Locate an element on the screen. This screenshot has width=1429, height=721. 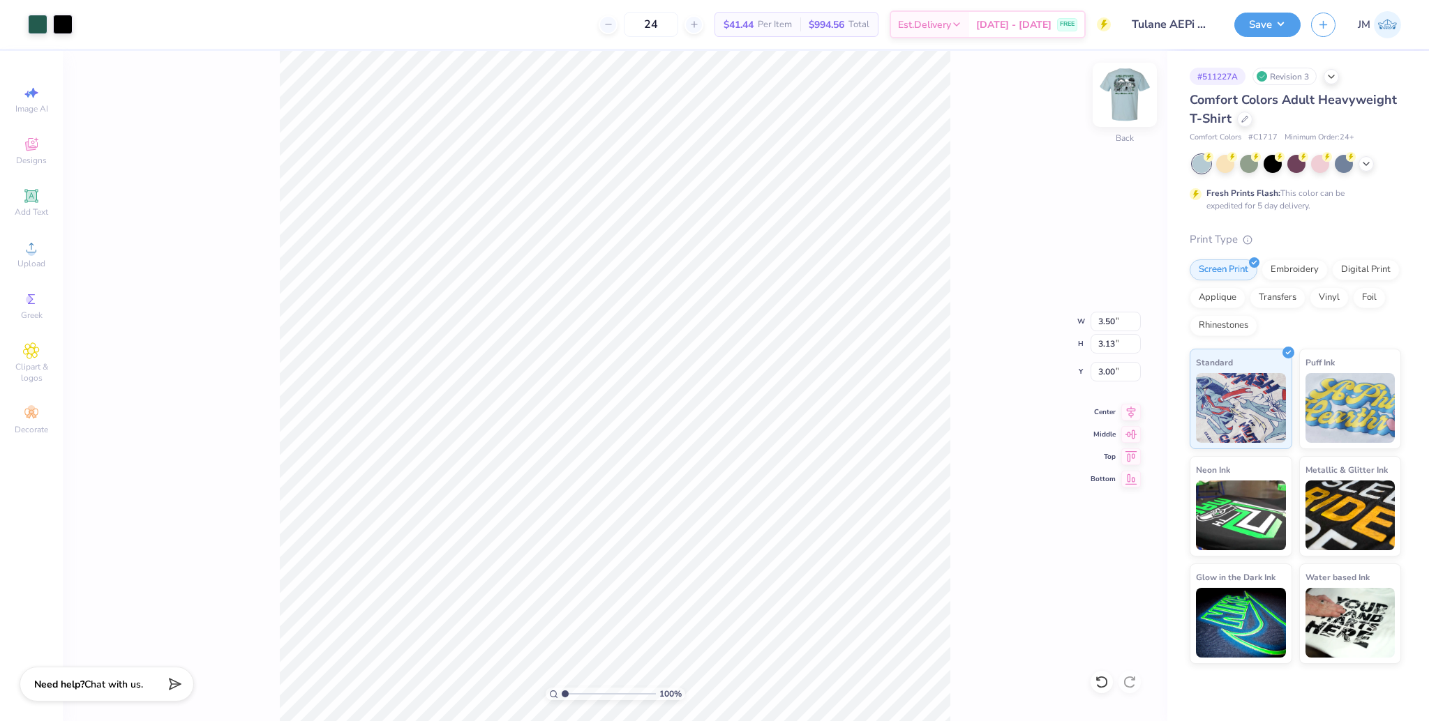
img: Puff Ink is located at coordinates (1350, 408).